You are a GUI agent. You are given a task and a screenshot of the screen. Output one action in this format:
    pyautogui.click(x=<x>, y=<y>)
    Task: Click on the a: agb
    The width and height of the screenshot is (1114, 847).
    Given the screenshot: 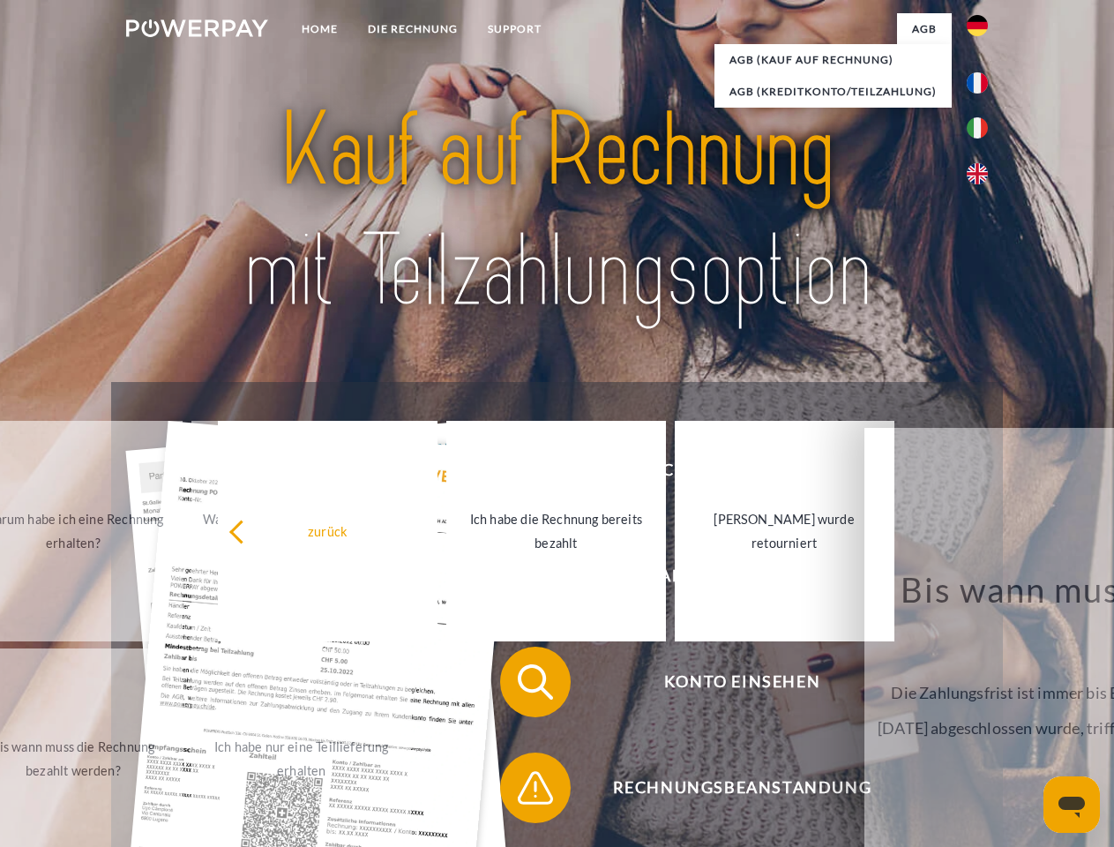 What is the action you would take?
    pyautogui.click(x=925, y=29)
    